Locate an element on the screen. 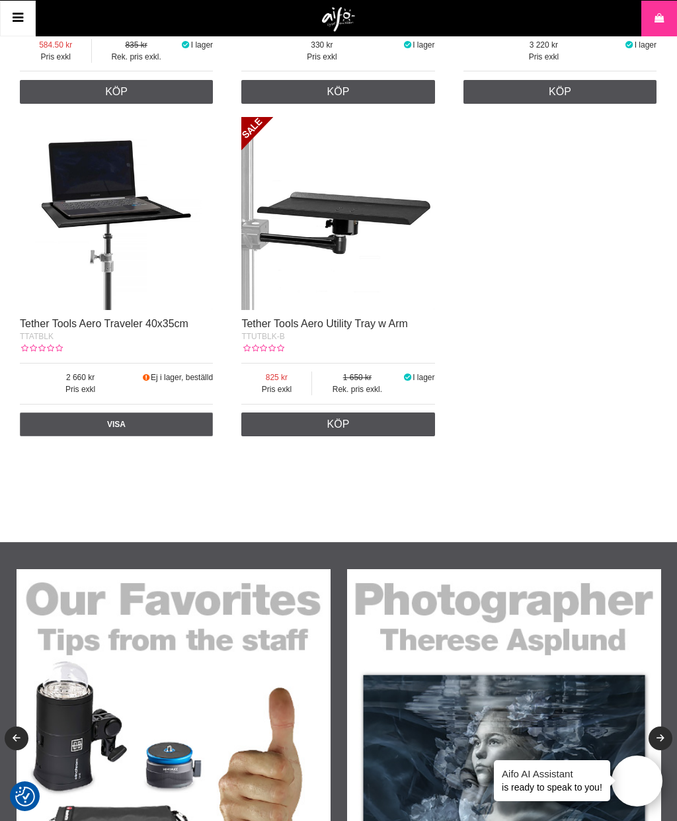 The height and width of the screenshot is (821, 677). img: logo.png is located at coordinates (338, 20).